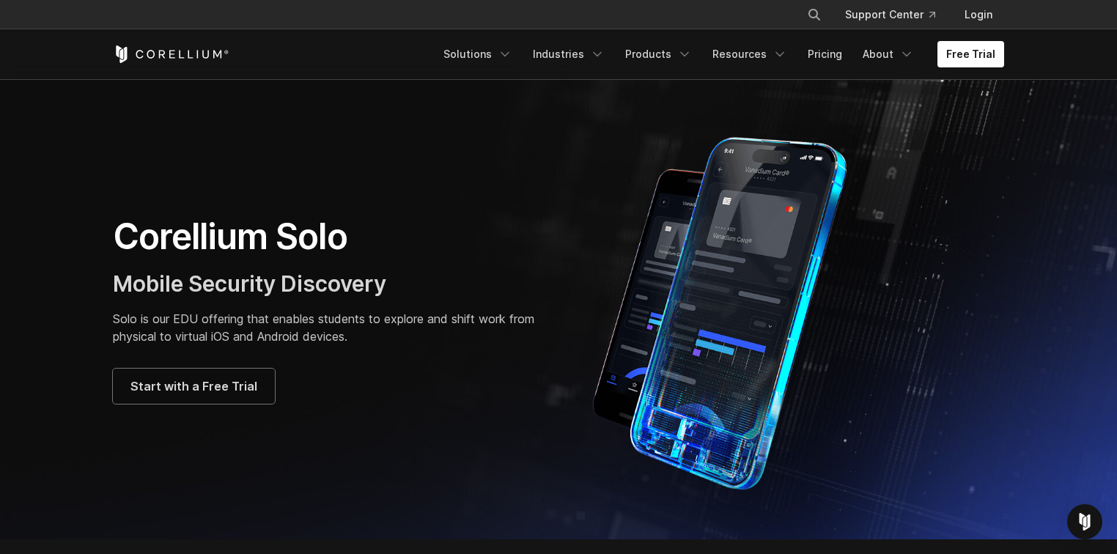 The height and width of the screenshot is (554, 1117). What do you see at coordinates (815, 15) in the screenshot?
I see `button: Search` at bounding box center [815, 15].